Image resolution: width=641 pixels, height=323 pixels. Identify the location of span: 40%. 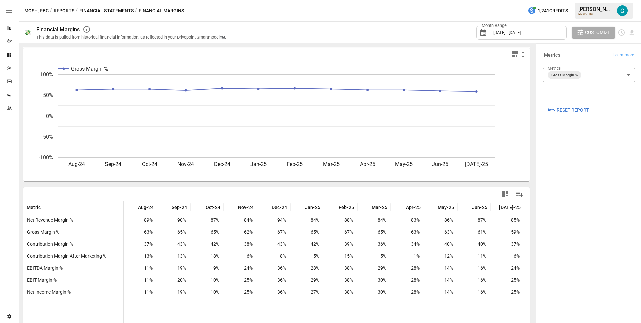
(474, 244).